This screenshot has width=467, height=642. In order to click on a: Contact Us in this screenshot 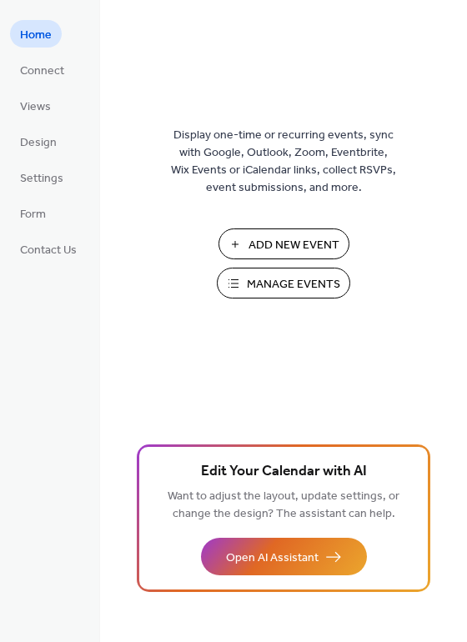, I will do `click(48, 249)`.